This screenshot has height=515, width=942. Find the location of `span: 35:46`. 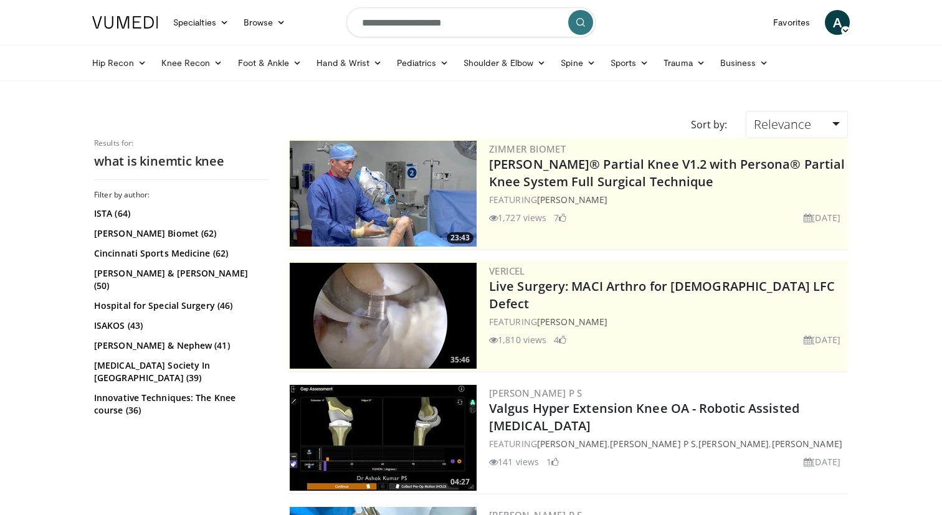

span: 35:46 is located at coordinates (460, 360).